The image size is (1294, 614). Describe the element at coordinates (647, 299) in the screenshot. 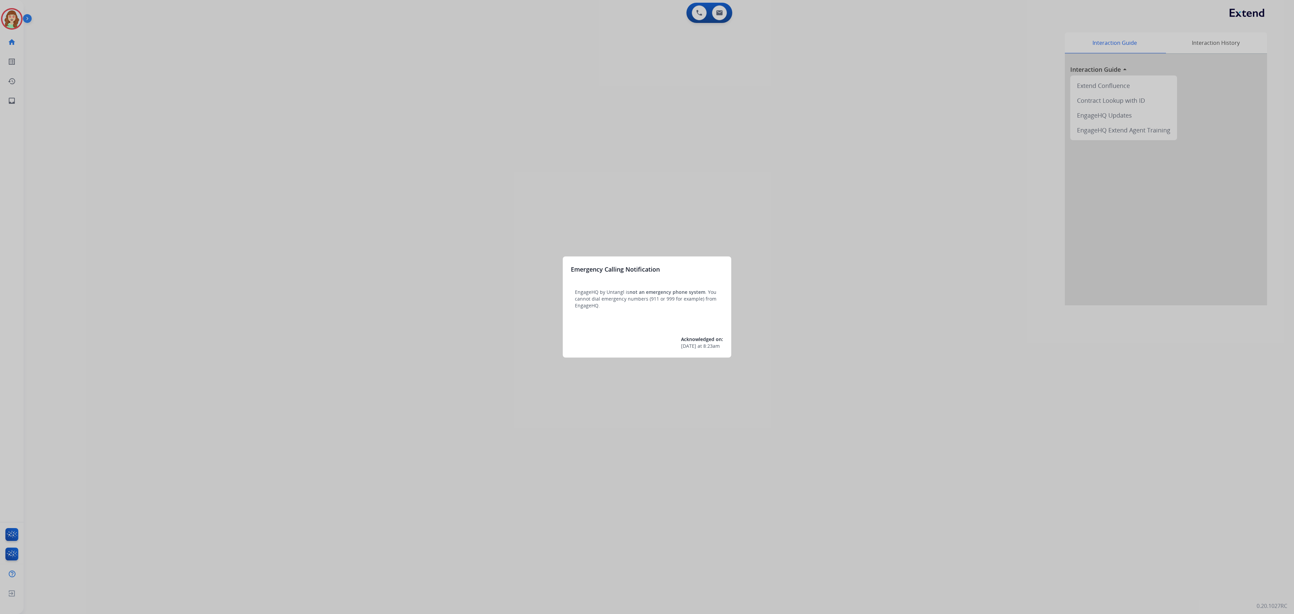

I see `p: EngageHQ by Untangl is . You cannot dial emergency numbers (911 or 999 for example) from EngageHQ.` at that location.